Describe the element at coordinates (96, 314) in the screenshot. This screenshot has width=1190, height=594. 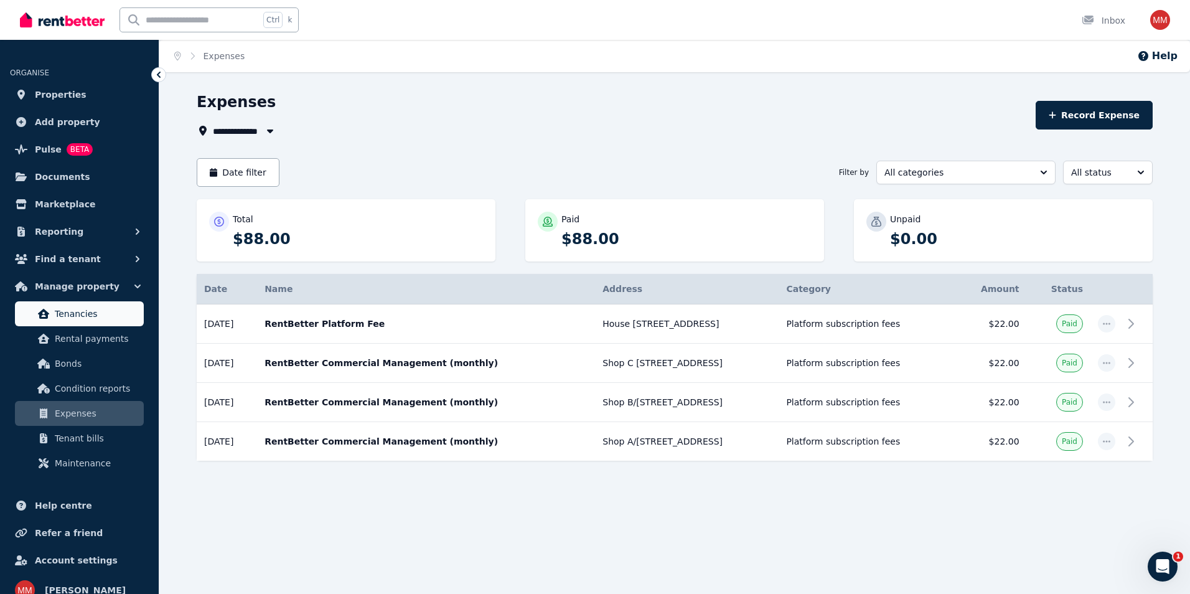
I see `span: Tenancies` at that location.